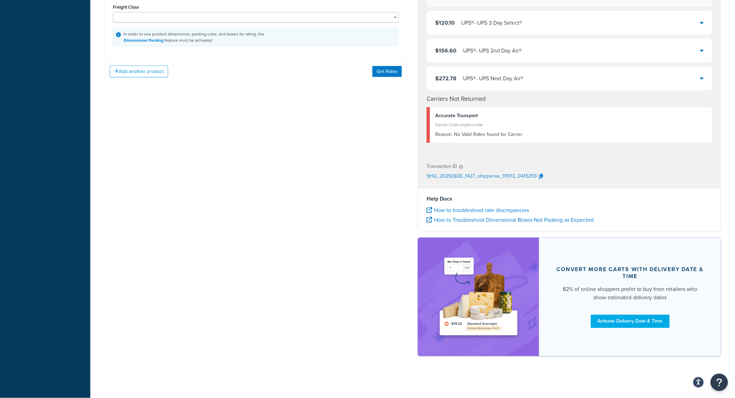 The width and height of the screenshot is (735, 398). What do you see at coordinates (492, 51) in the screenshot?
I see `div: UPS® - UPS 2nd Day Air®` at bounding box center [492, 51].